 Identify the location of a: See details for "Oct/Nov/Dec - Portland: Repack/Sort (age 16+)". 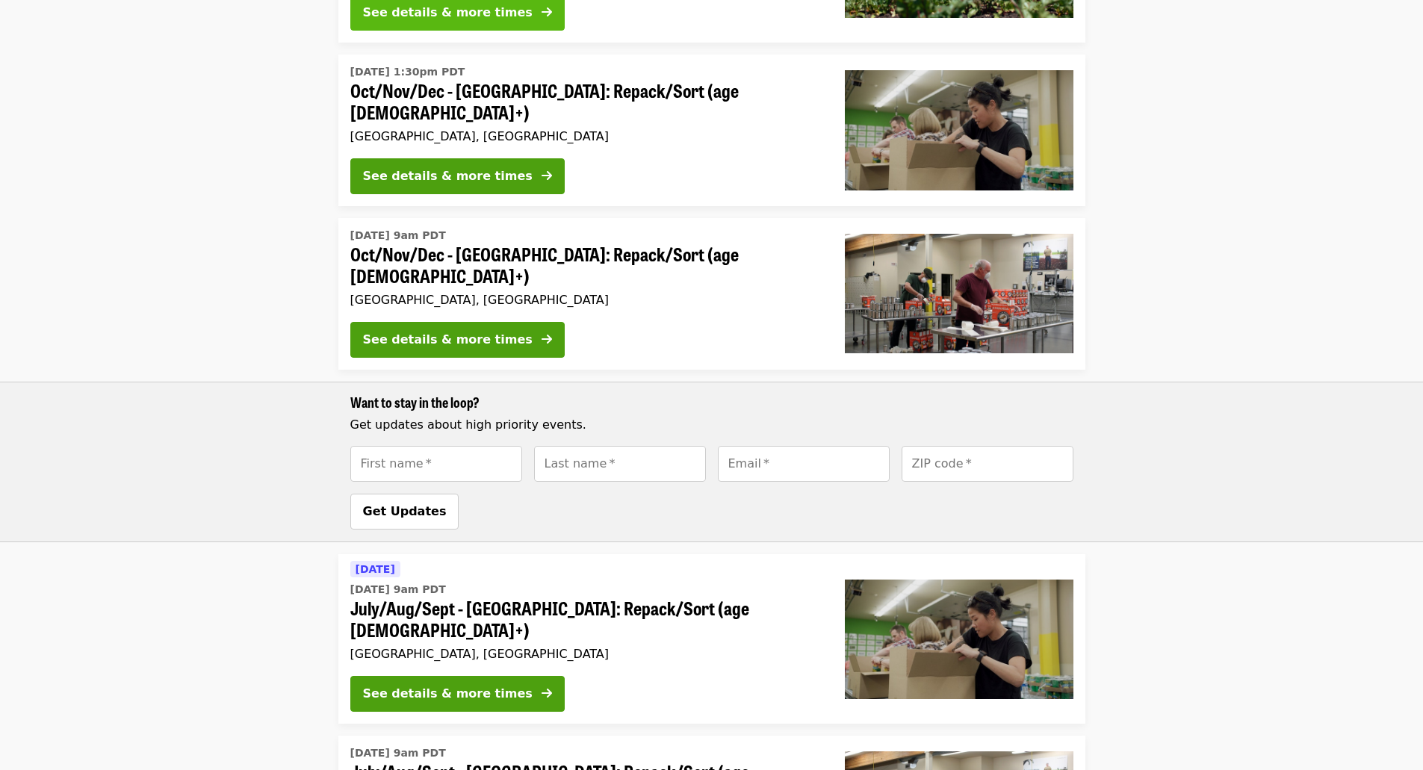
(712, 294).